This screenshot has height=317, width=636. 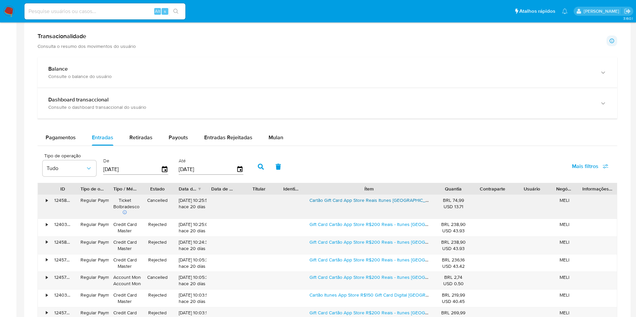 What do you see at coordinates (602, 11) in the screenshot?
I see `p: magno.ferreira@mercadopago.com.br` at bounding box center [602, 11].